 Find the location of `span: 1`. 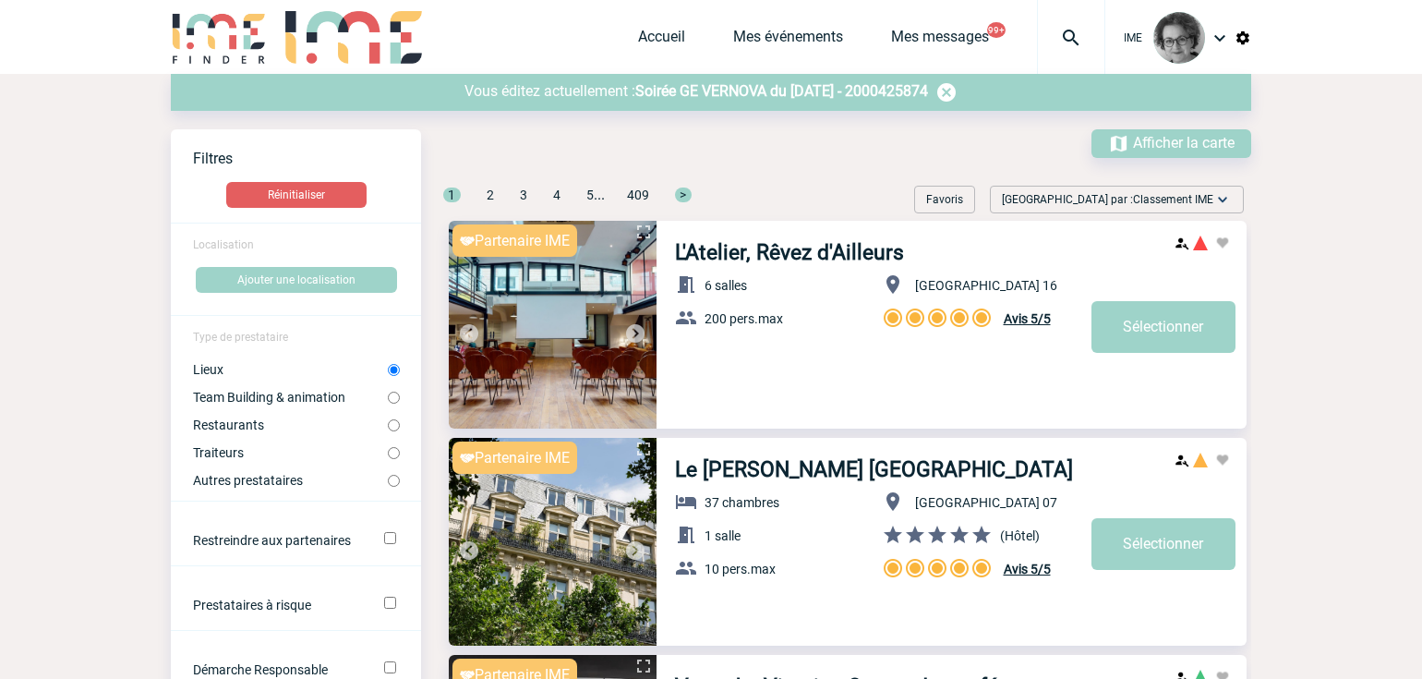

span: 1 is located at coordinates (452, 195).